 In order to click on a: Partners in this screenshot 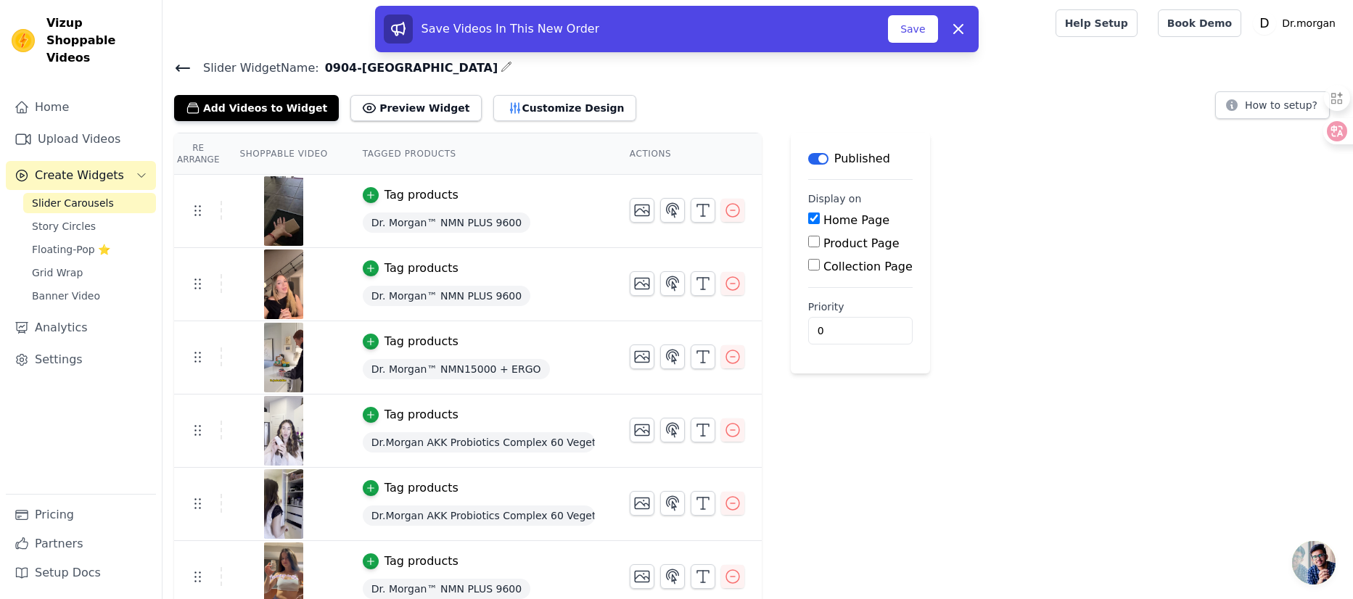, I will do `click(80, 544)`.